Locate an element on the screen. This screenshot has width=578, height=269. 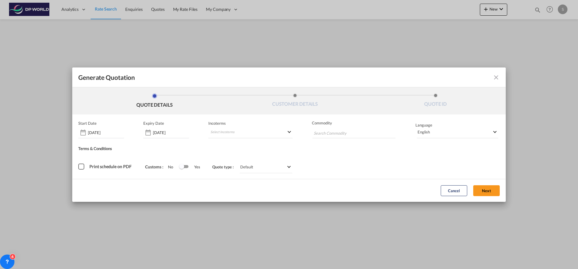
span: No is located at coordinates (173, 167).